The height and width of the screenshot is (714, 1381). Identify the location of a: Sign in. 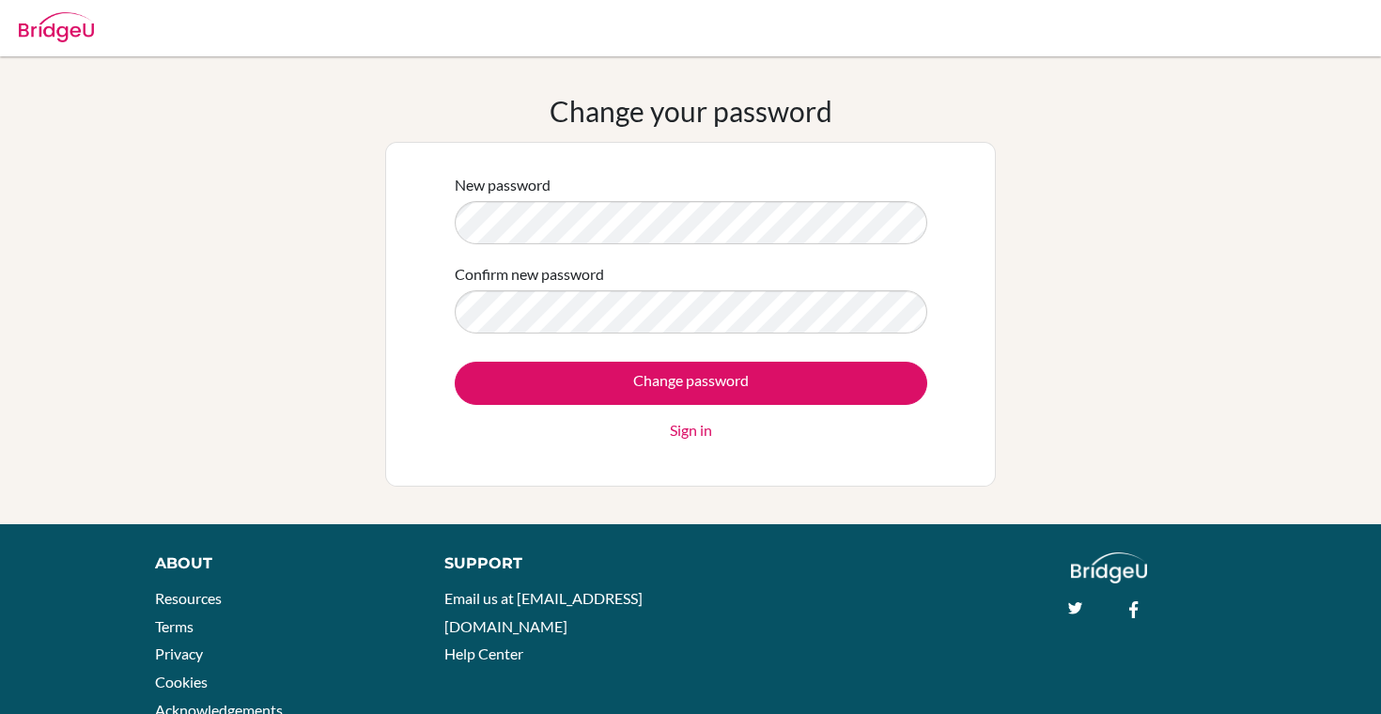
(691, 430).